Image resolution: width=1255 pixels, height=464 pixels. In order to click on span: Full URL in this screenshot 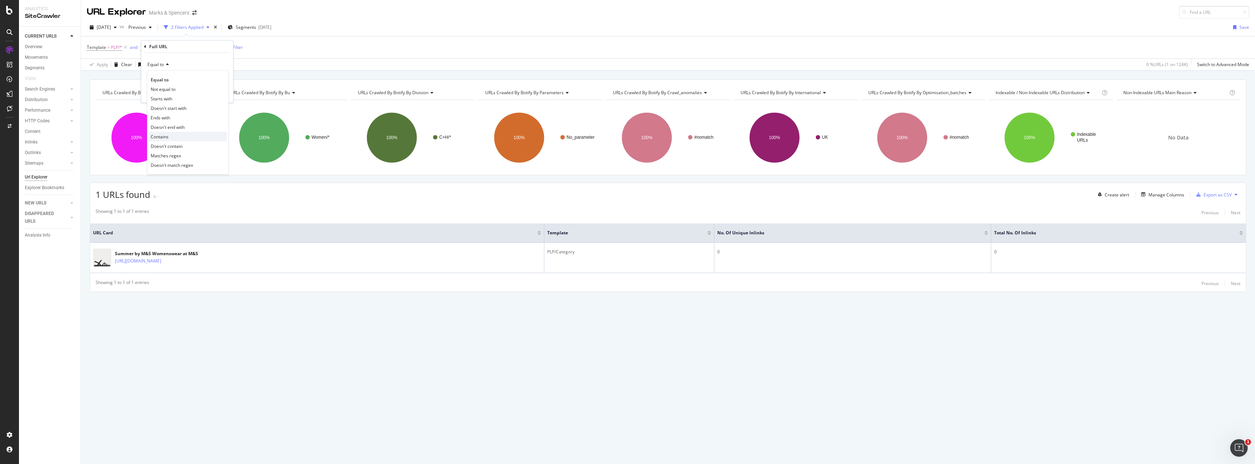, I will do `click(148, 47)`.